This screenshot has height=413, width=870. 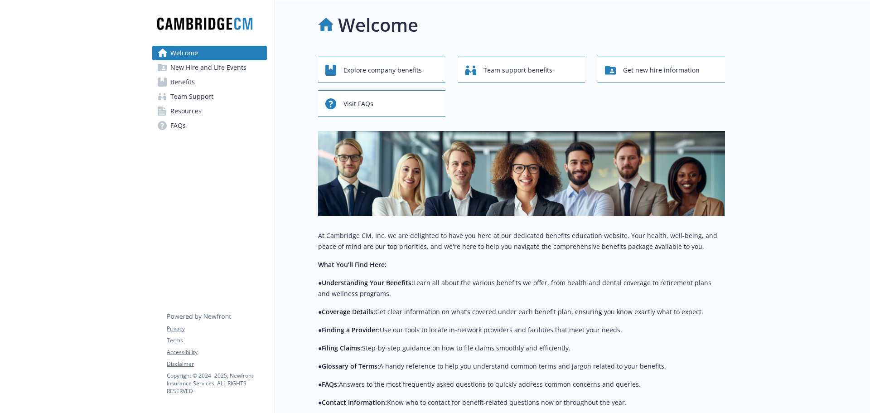 I want to click on button: Explore company benefits, so click(x=382, y=70).